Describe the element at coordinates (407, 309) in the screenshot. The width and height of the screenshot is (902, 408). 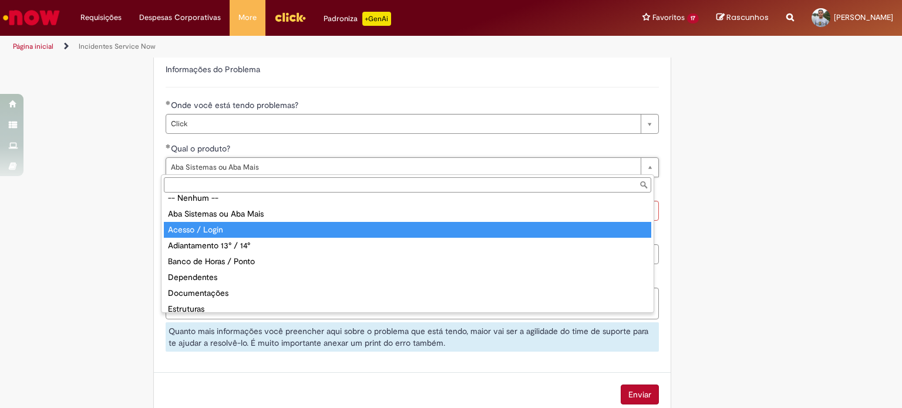
I see `div: Estruturas` at that location.